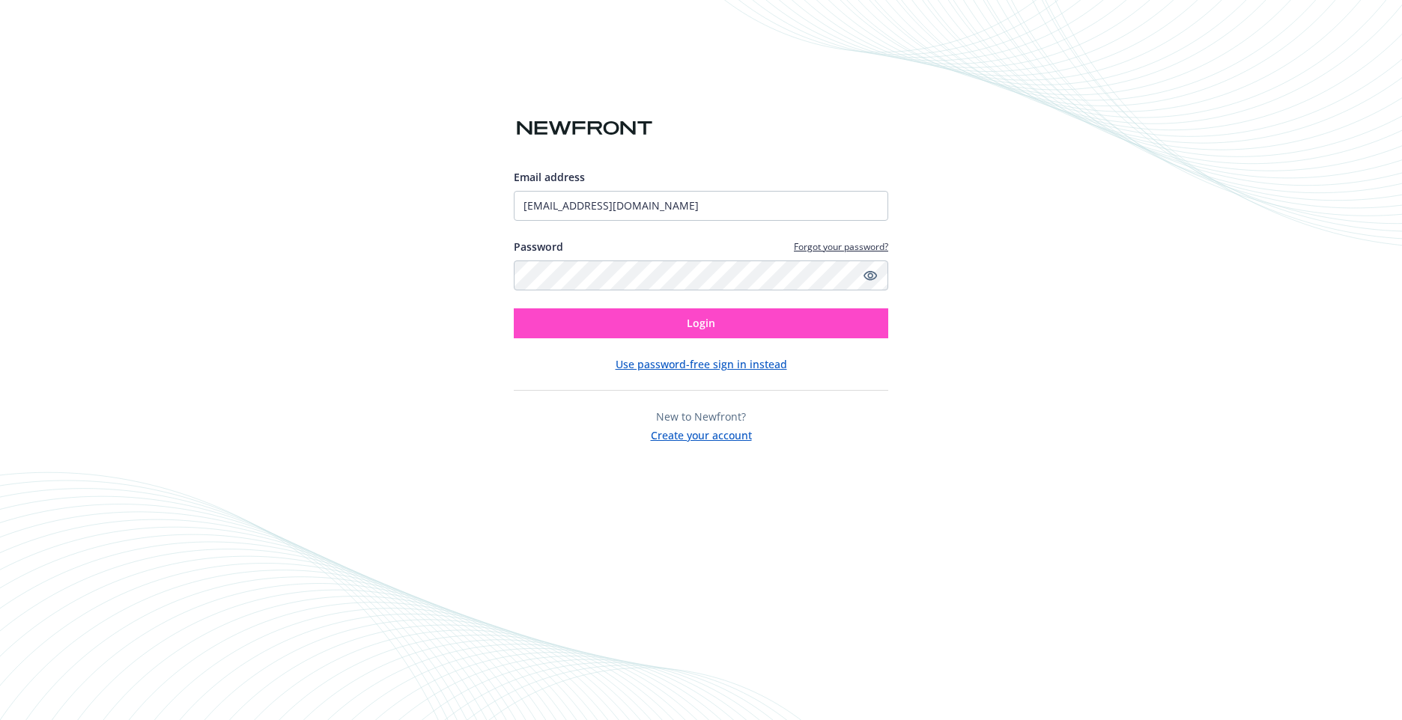  What do you see at coordinates (701, 323) in the screenshot?
I see `span: Login` at bounding box center [701, 323].